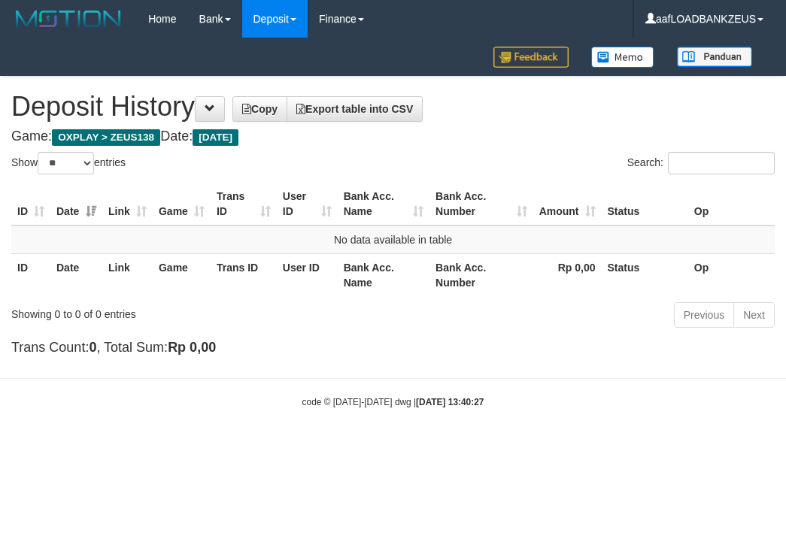 The width and height of the screenshot is (786, 560). What do you see at coordinates (259, 109) in the screenshot?
I see `a: Copy` at bounding box center [259, 109].